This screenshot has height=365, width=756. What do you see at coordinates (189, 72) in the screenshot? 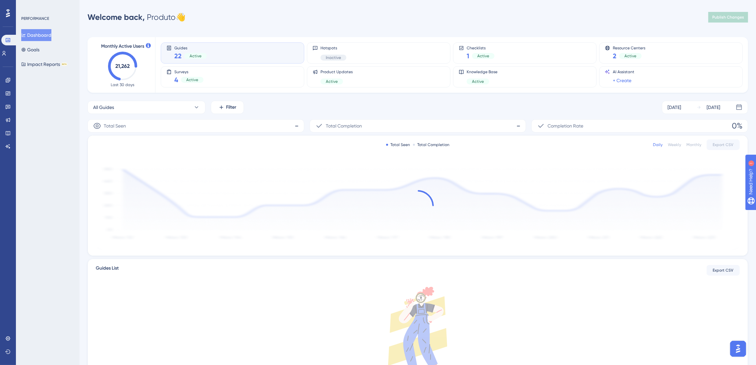
I see `span: Surveys` at bounding box center [189, 72].